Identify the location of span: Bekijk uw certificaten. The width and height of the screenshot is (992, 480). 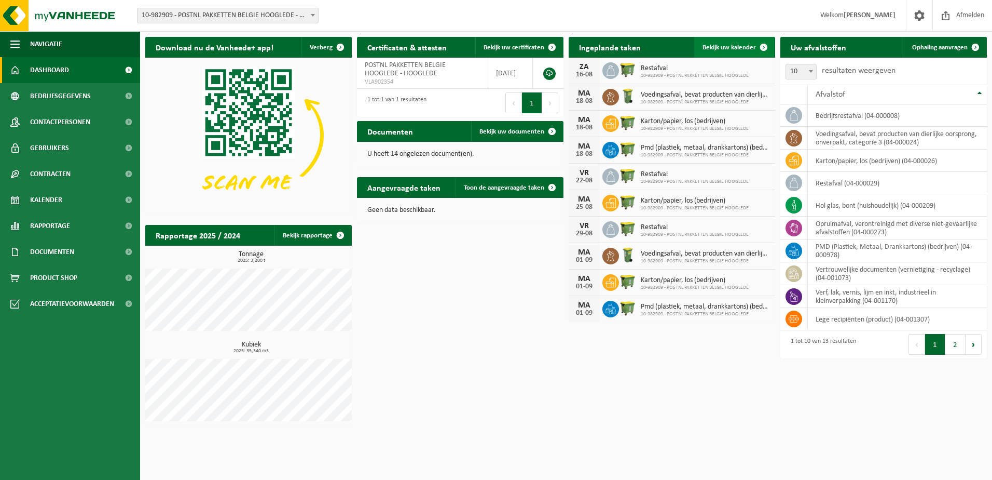
(514, 47).